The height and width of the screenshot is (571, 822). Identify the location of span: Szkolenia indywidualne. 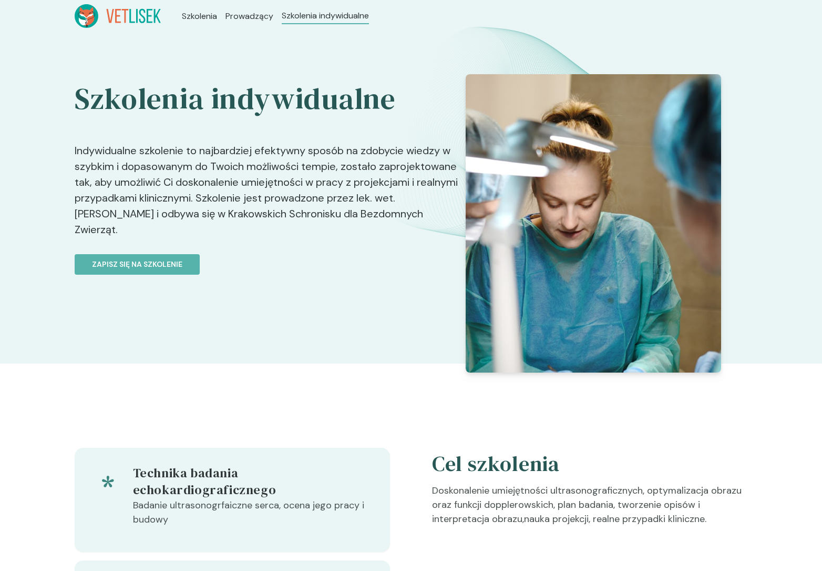
(326, 16).